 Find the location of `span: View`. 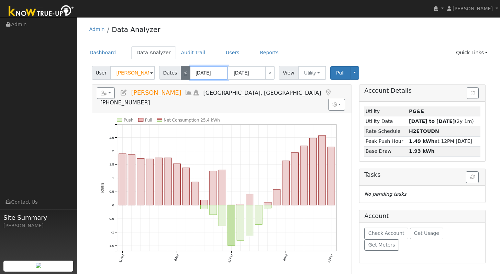

span: View is located at coordinates (288, 73).